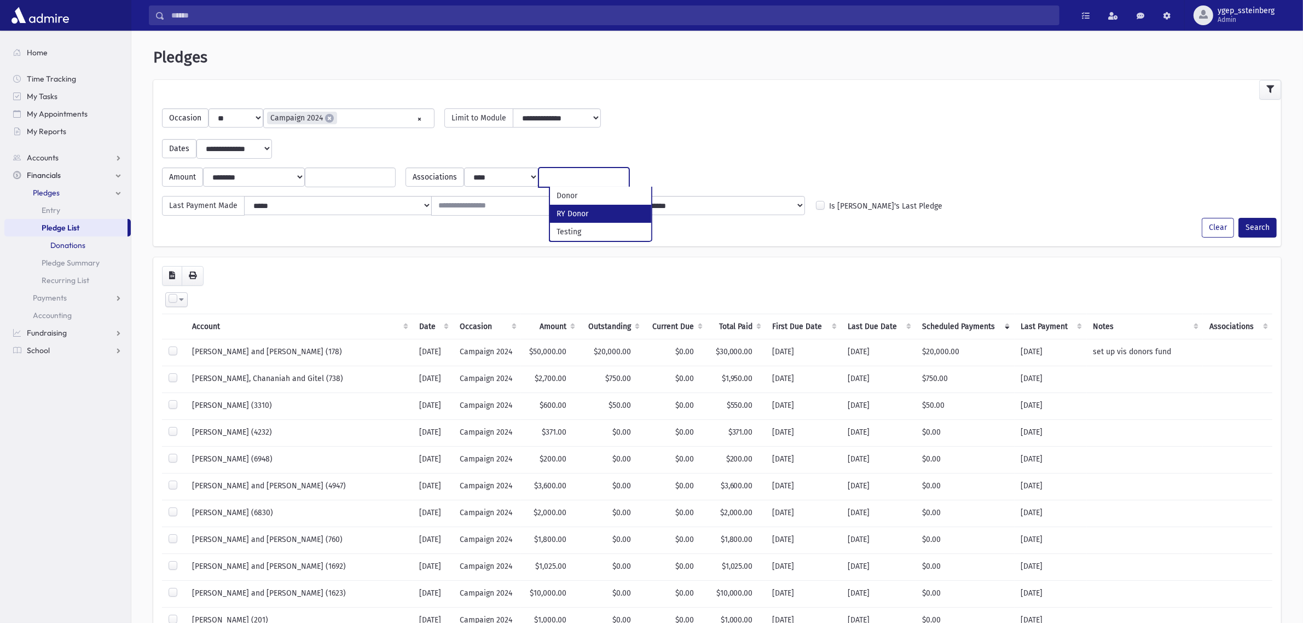 This screenshot has width=1303, height=623. I want to click on a: Accounting, so click(67, 315).